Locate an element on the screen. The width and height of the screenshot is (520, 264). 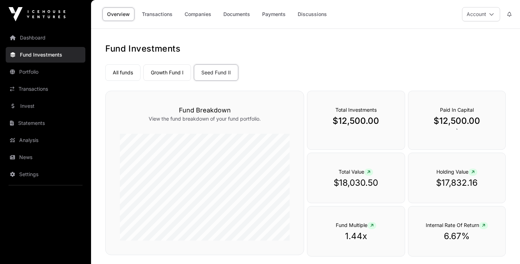
a: Portfolio is located at coordinates (45, 72).